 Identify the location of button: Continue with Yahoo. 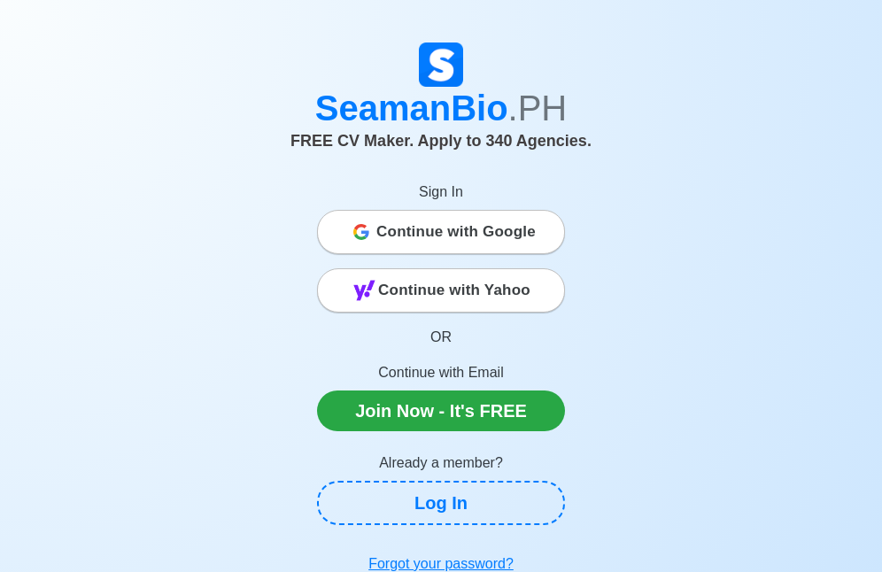
(441, 291).